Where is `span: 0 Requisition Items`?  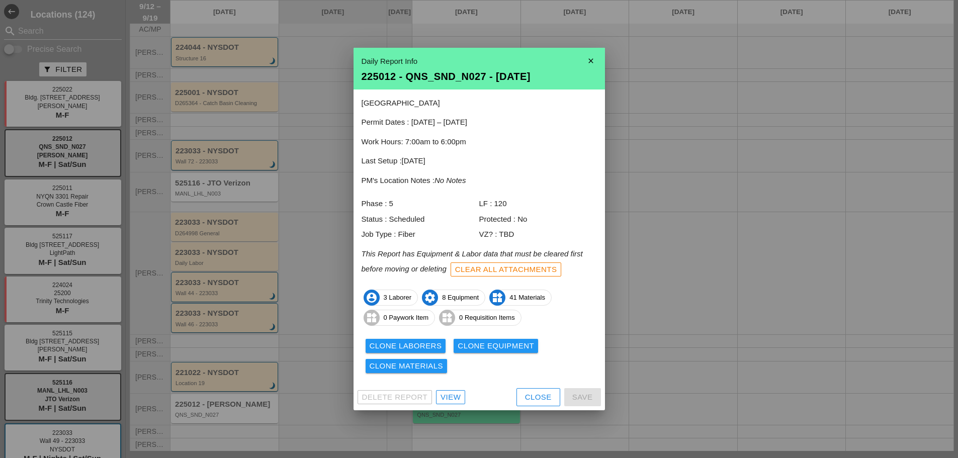
span: 0 Requisition Items is located at coordinates (480, 318).